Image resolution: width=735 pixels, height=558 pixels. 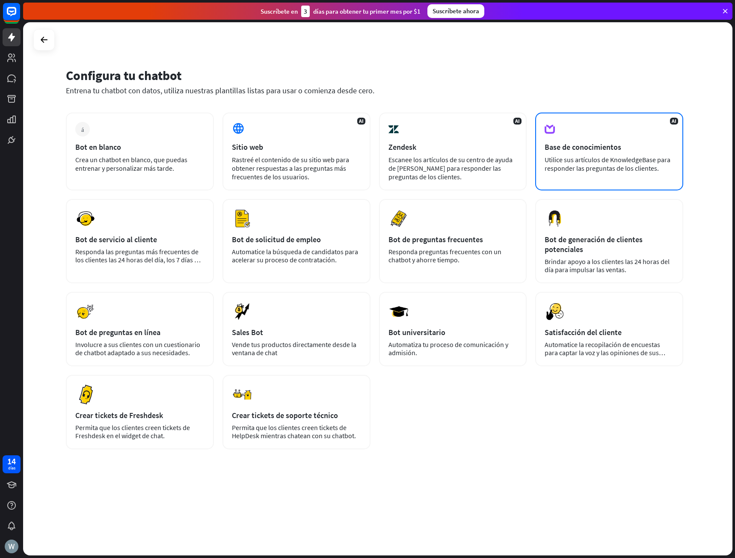 I want to click on font: Permita que los clientes creen tickets de Freshdesk en el widget de chat., so click(x=133, y=431).